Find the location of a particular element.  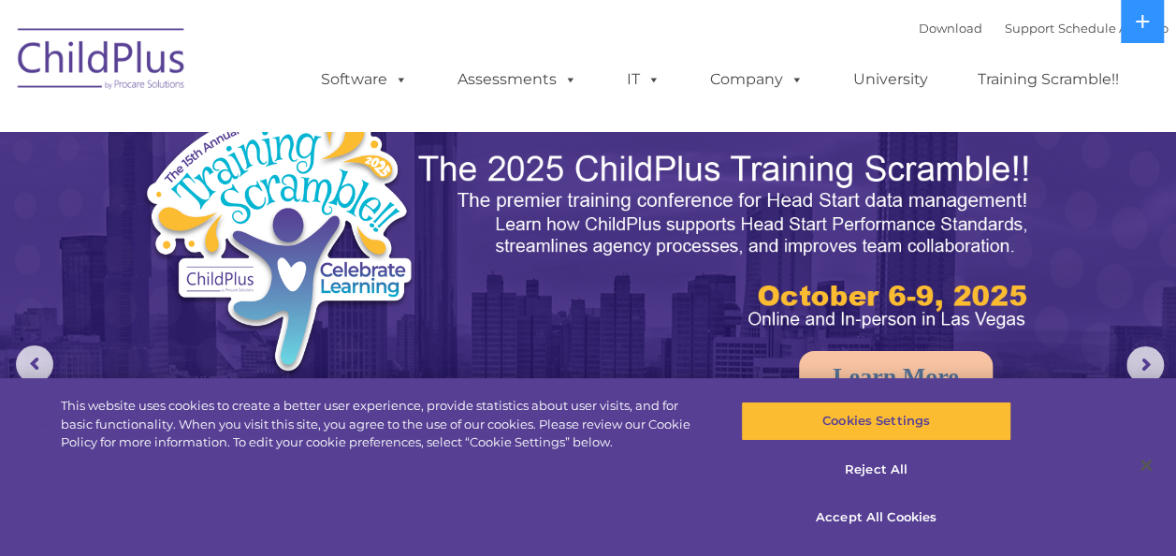

a: University is located at coordinates (891, 80).